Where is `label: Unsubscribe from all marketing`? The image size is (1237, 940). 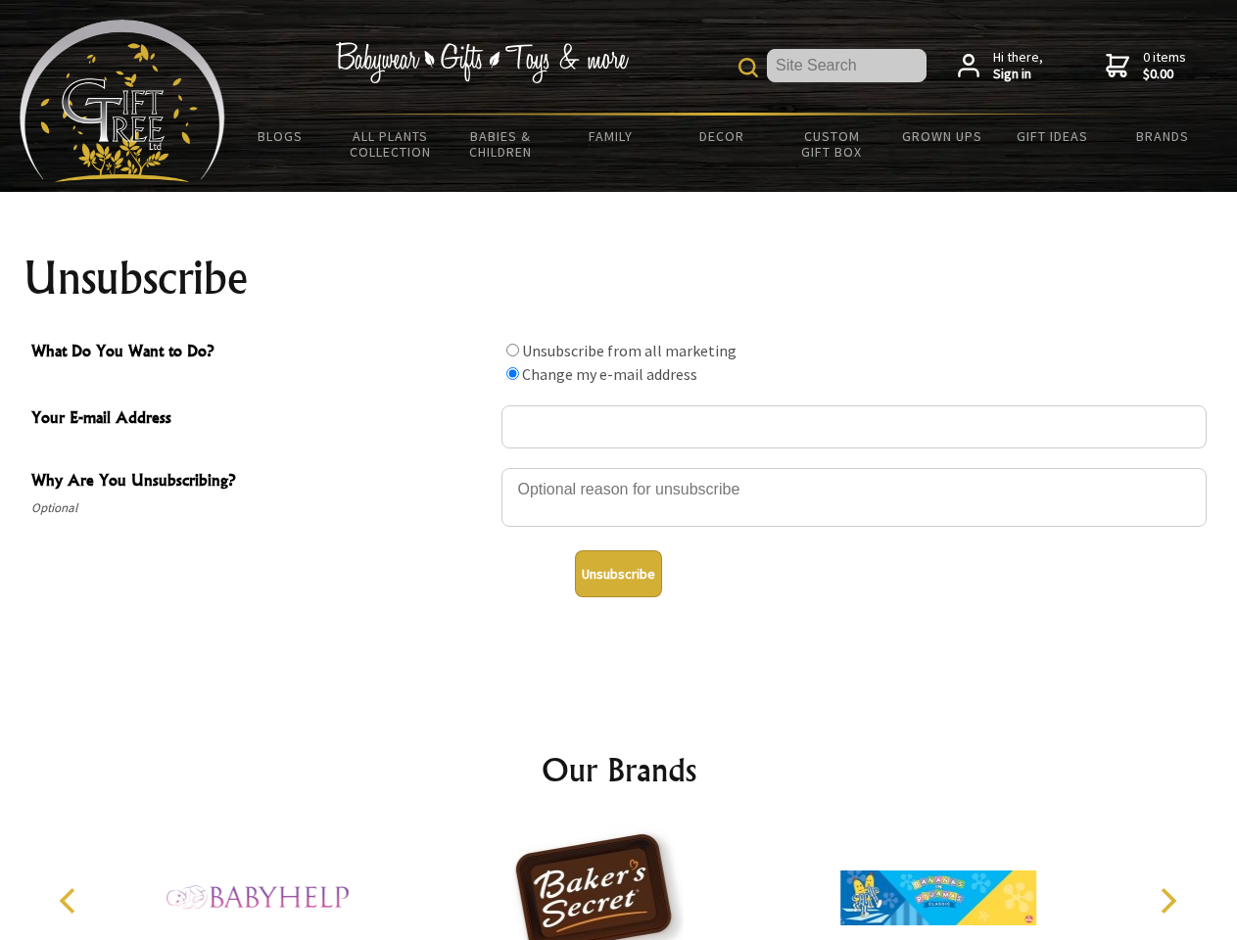 label: Unsubscribe from all marketing is located at coordinates (629, 351).